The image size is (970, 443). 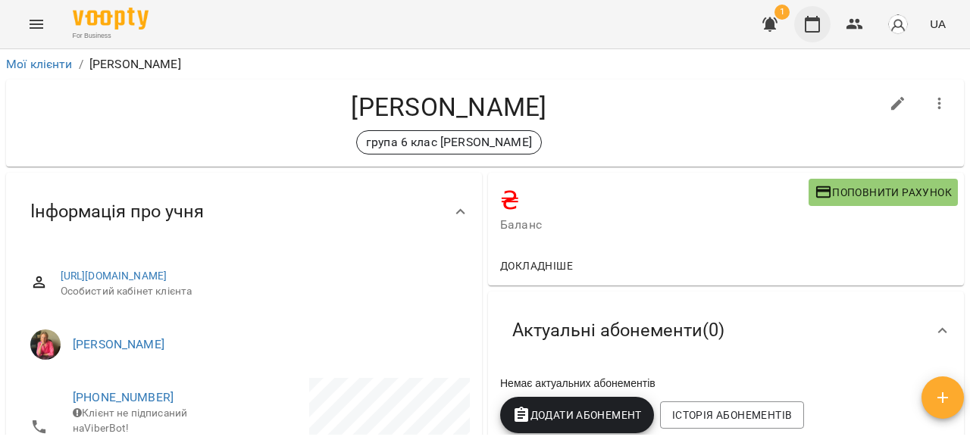 What do you see at coordinates (618, 330) in the screenshot?
I see `span: Актуальні абонементи ( 0 )` at bounding box center [618, 330].